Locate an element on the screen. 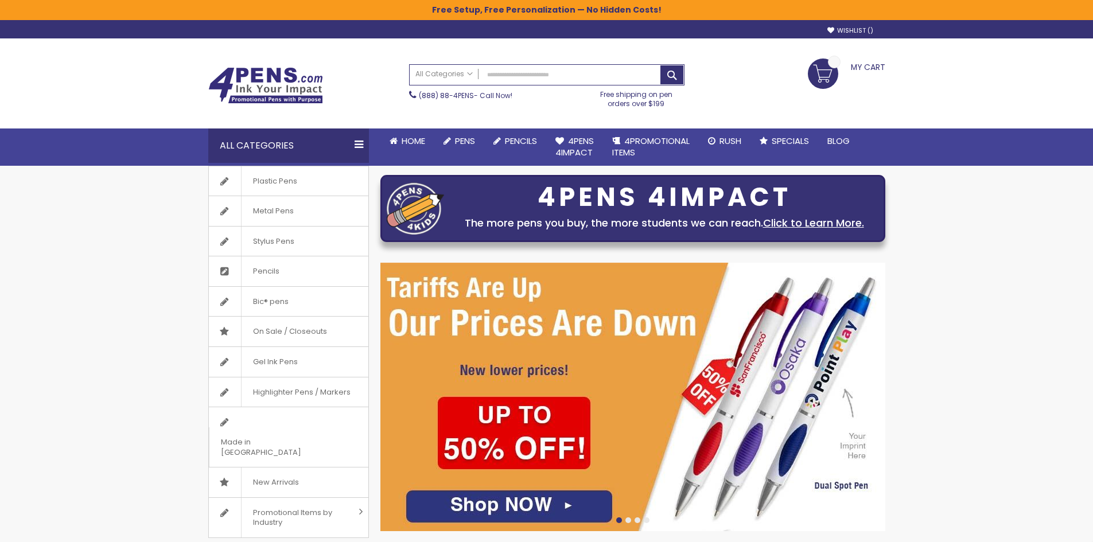  a: Rush is located at coordinates (724, 141).